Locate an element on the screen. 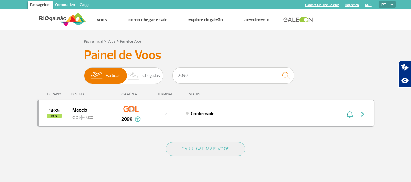 The height and width of the screenshot is (182, 411). a: Passageiros is located at coordinates (40, 5).